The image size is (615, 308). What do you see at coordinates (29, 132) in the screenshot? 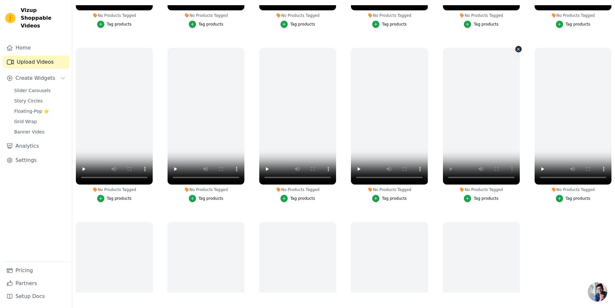
I see `span: Banner Video` at bounding box center [29, 132].